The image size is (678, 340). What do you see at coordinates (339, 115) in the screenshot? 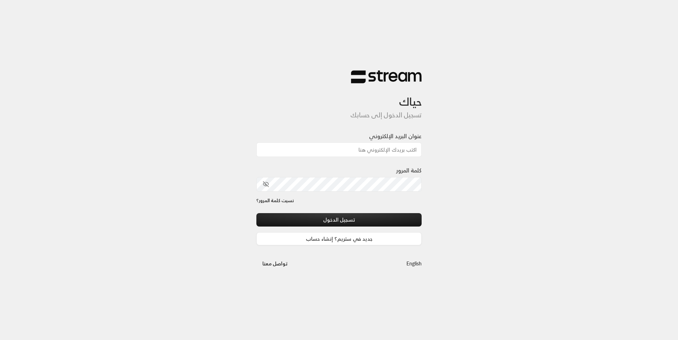
I see `h5: تسجيل الدخول إلى حسابك` at bounding box center [339, 115].